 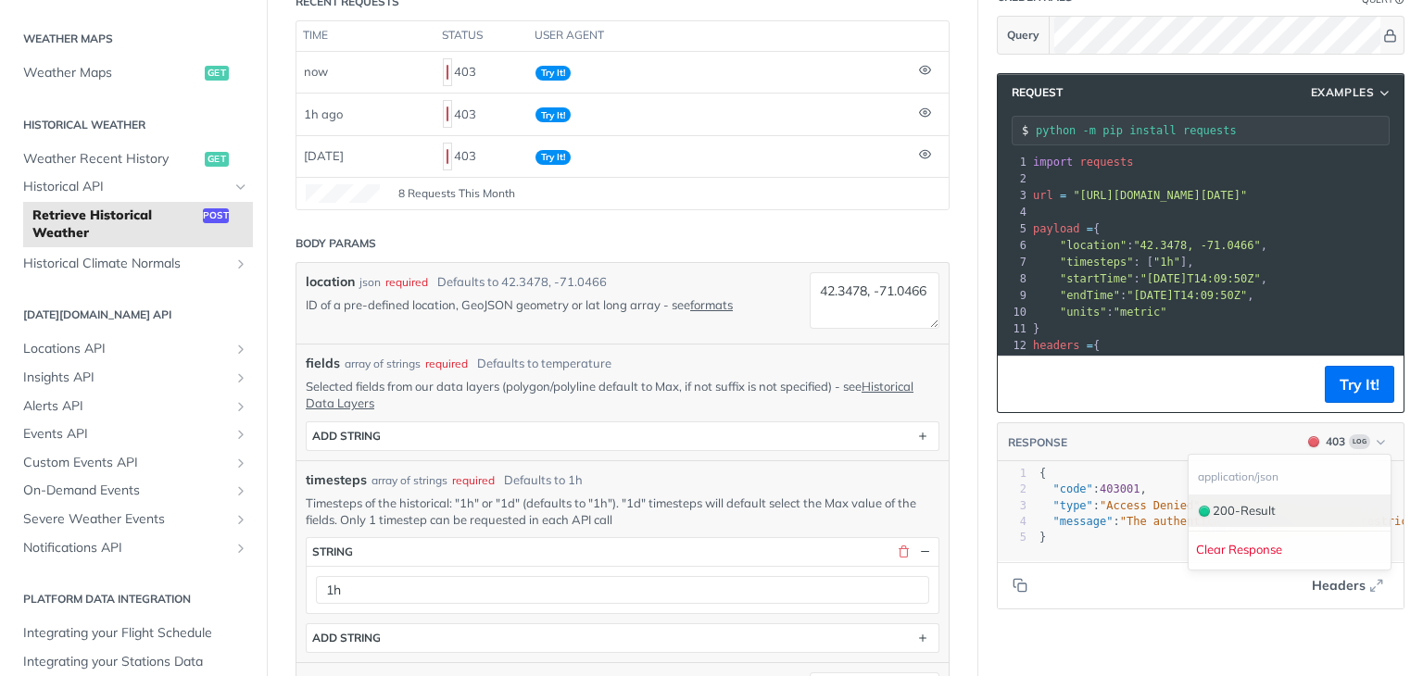 What do you see at coordinates (1093, 245) in the screenshot?
I see `span: "location"` at bounding box center [1093, 245].